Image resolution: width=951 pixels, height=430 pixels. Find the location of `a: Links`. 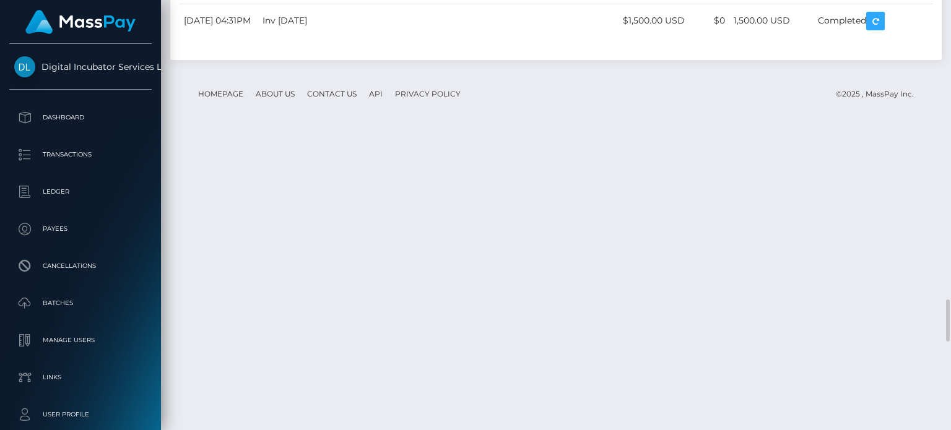

a: Links is located at coordinates (81, 378).